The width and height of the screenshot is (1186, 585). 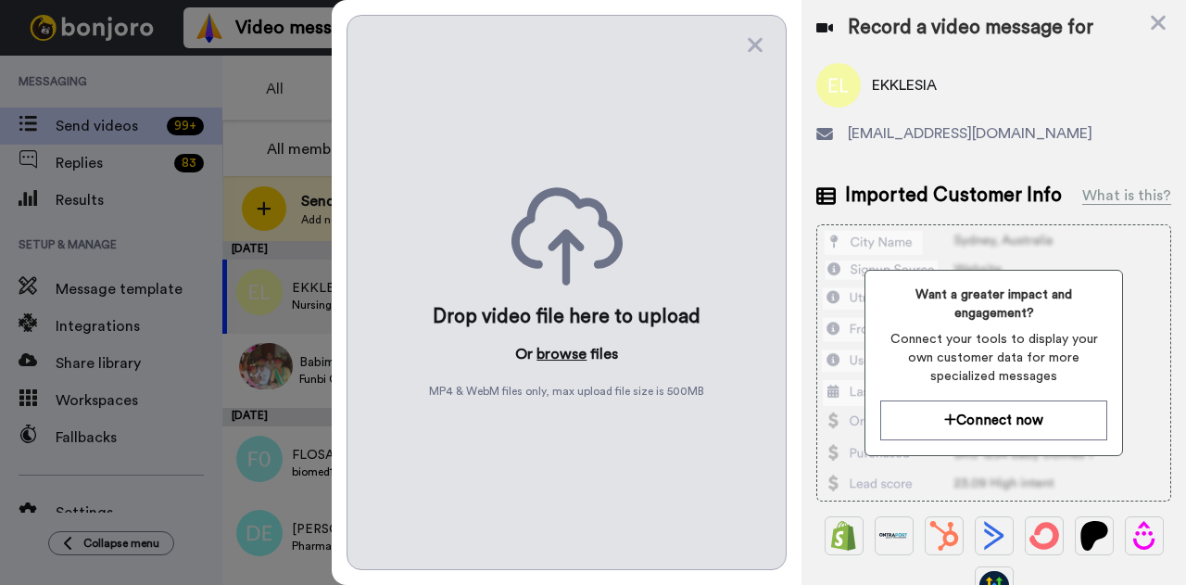 I want to click on div: Drop video file here to upload, so click(x=566, y=317).